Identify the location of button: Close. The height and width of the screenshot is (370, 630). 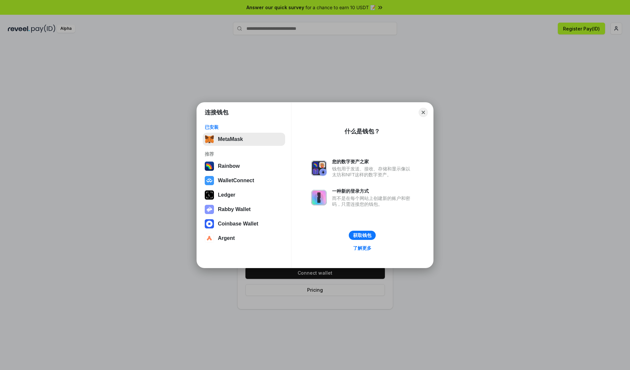
(423, 113).